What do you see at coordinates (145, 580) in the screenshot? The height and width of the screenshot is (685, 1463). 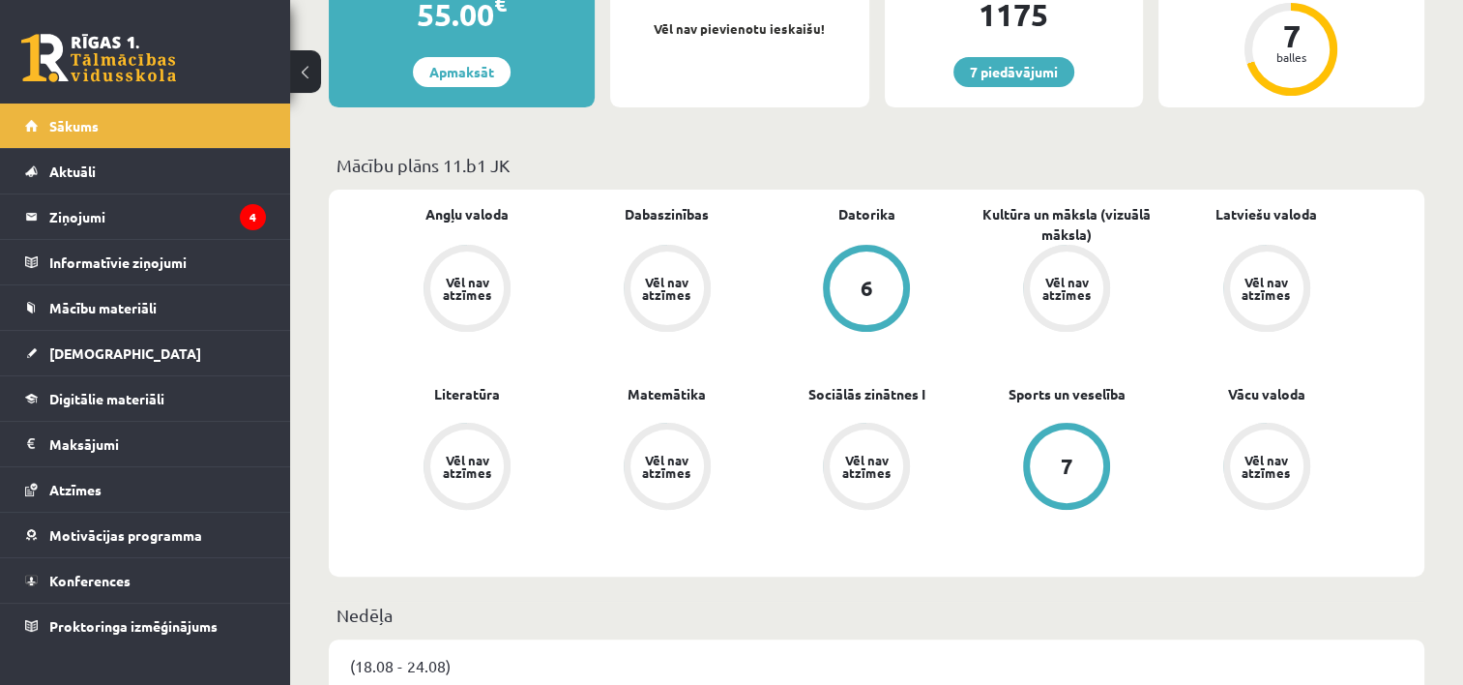 I see `a: Konferences` at bounding box center [145, 580].